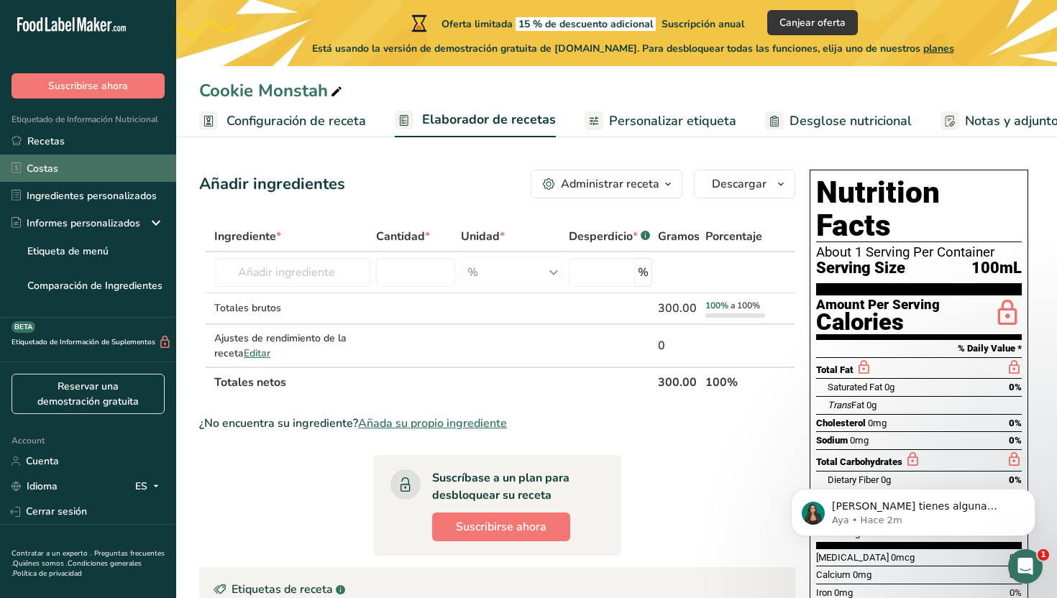  What do you see at coordinates (846, 405) in the screenshot?
I see `span: Fat` at bounding box center [846, 405].